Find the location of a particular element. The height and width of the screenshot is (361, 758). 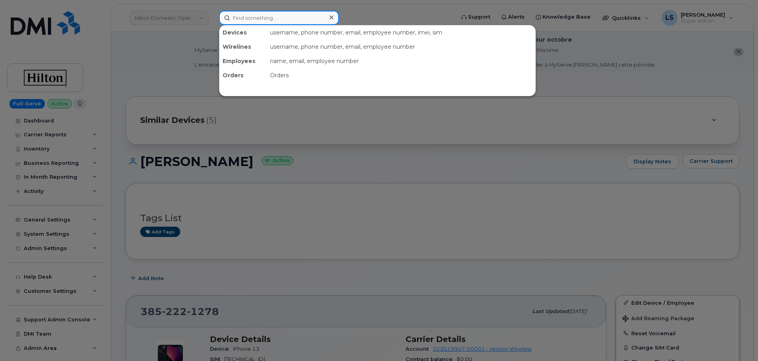

div: username, phone number, email, employee number is located at coordinates (401, 47).